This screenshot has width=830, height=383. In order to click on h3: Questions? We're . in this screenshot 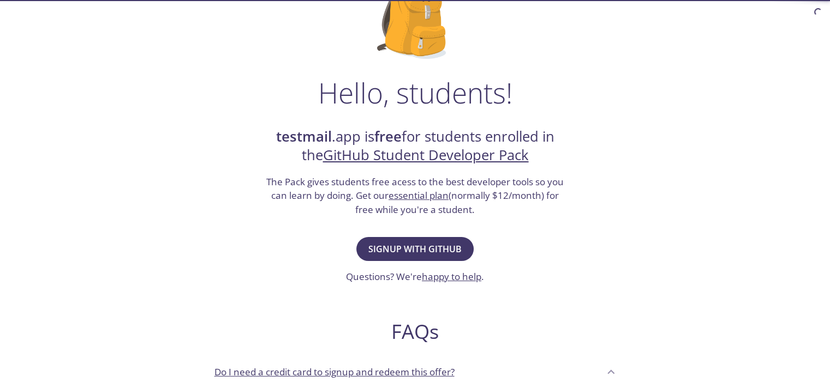, I will do `click(415, 277)`.